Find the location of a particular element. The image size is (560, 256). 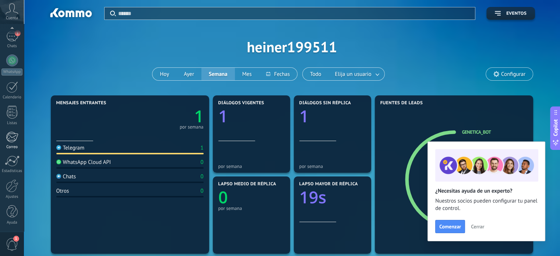

img: Telegram is located at coordinates (59, 147).